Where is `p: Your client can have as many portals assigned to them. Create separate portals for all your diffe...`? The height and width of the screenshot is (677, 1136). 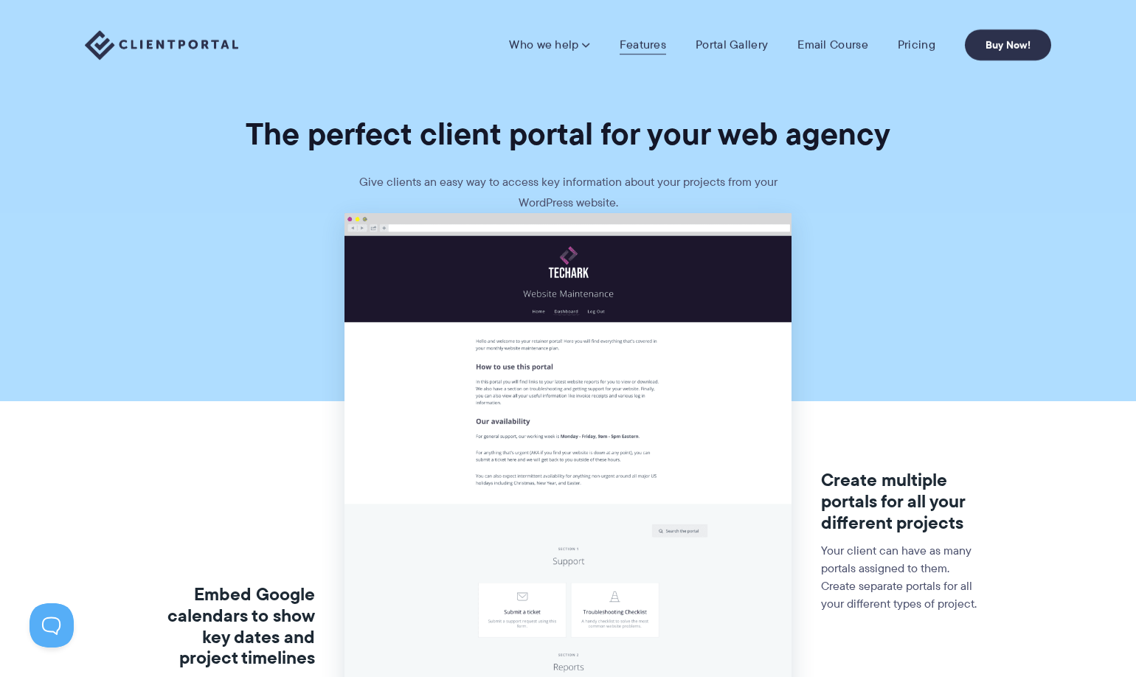 p: Your client can have as many portals assigned to them. Create separate portals for all your diffe... is located at coordinates (901, 578).